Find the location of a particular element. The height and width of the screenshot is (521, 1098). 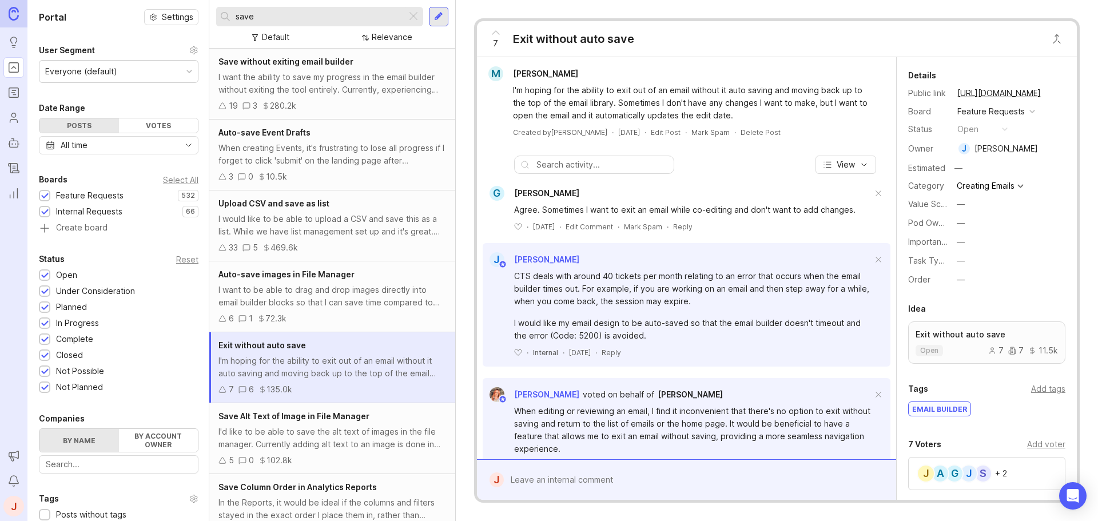

div: Not Planned is located at coordinates (80, 387).